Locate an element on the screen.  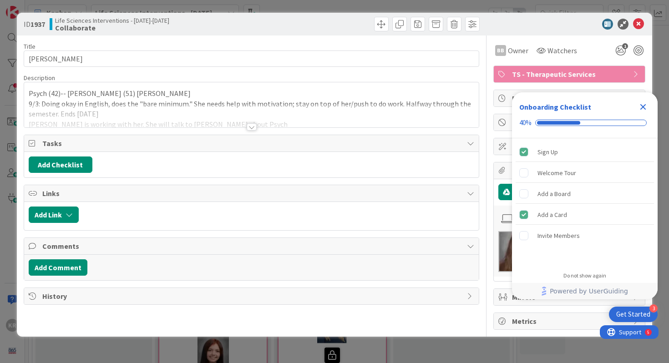
span: Watchers is located at coordinates (562, 50).